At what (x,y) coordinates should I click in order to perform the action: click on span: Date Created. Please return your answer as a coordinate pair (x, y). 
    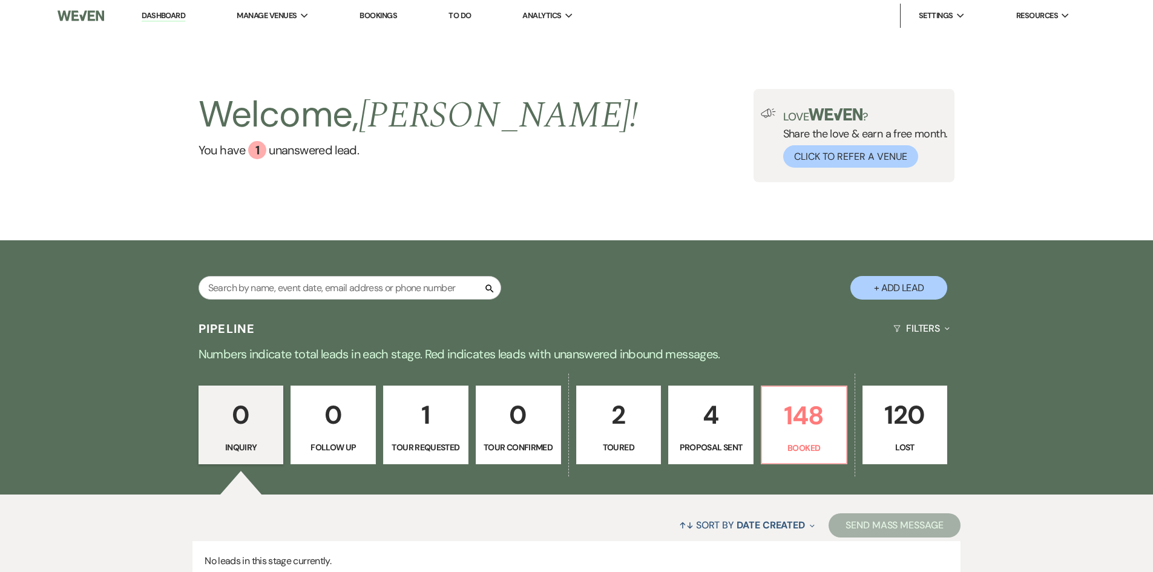
    Looking at the image, I should click on (770, 525).